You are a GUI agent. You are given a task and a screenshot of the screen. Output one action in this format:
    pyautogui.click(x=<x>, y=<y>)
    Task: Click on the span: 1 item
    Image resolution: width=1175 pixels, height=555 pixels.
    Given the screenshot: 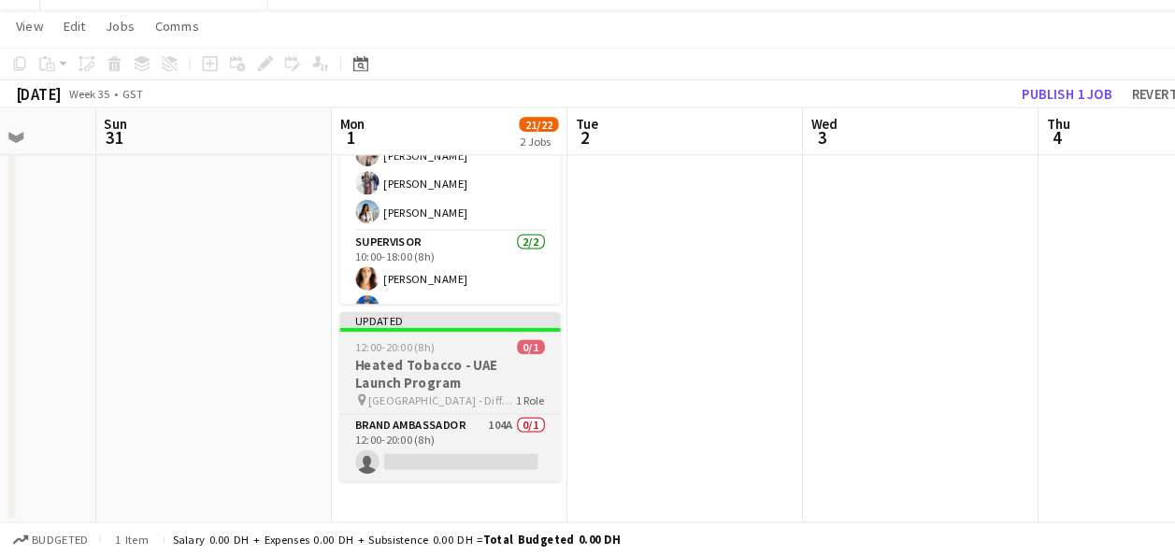 What is the action you would take?
    pyautogui.click(x=125, y=540)
    